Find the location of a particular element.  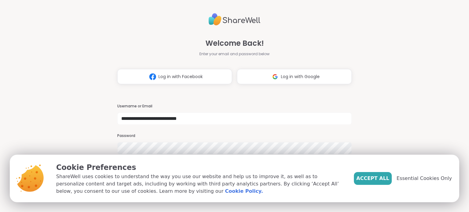

span: Enter your email and password below is located at coordinates (234, 54).